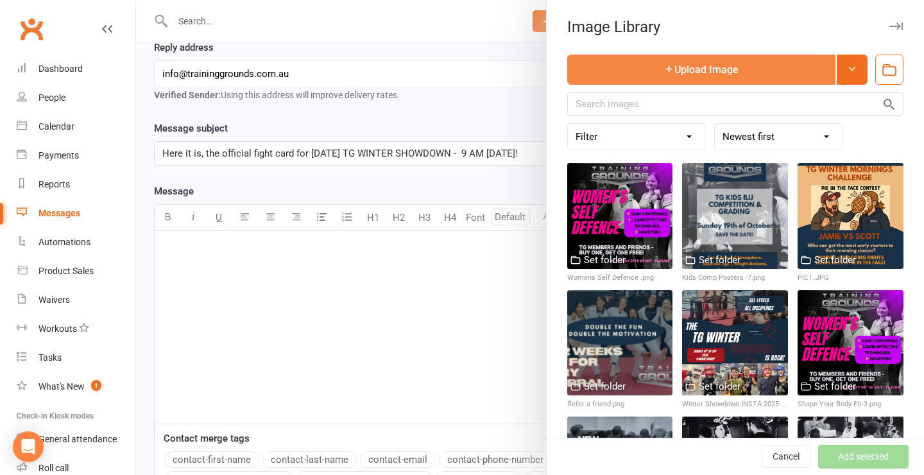 This screenshot has height=475, width=924. Describe the element at coordinates (76, 184) in the screenshot. I see `a: Reports` at that location.